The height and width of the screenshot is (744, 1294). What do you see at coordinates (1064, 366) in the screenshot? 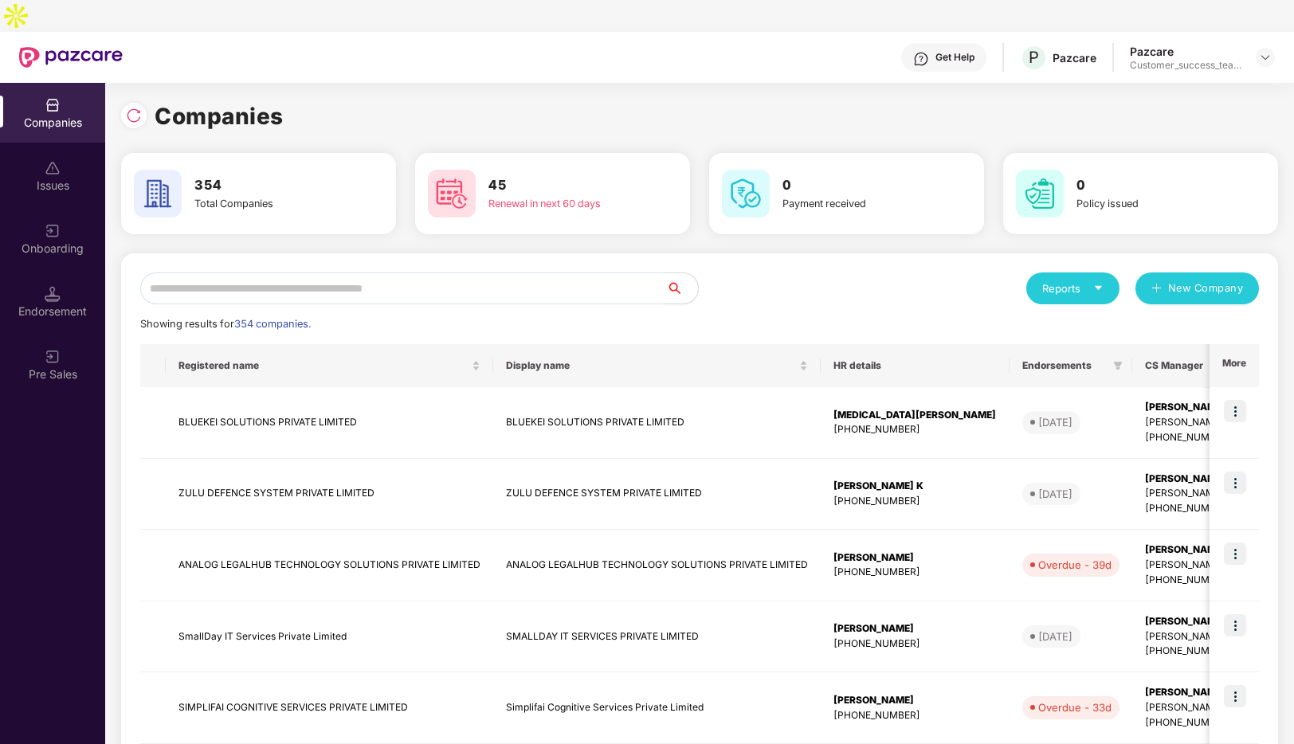
I see `span: Endorsements` at bounding box center [1064, 366].